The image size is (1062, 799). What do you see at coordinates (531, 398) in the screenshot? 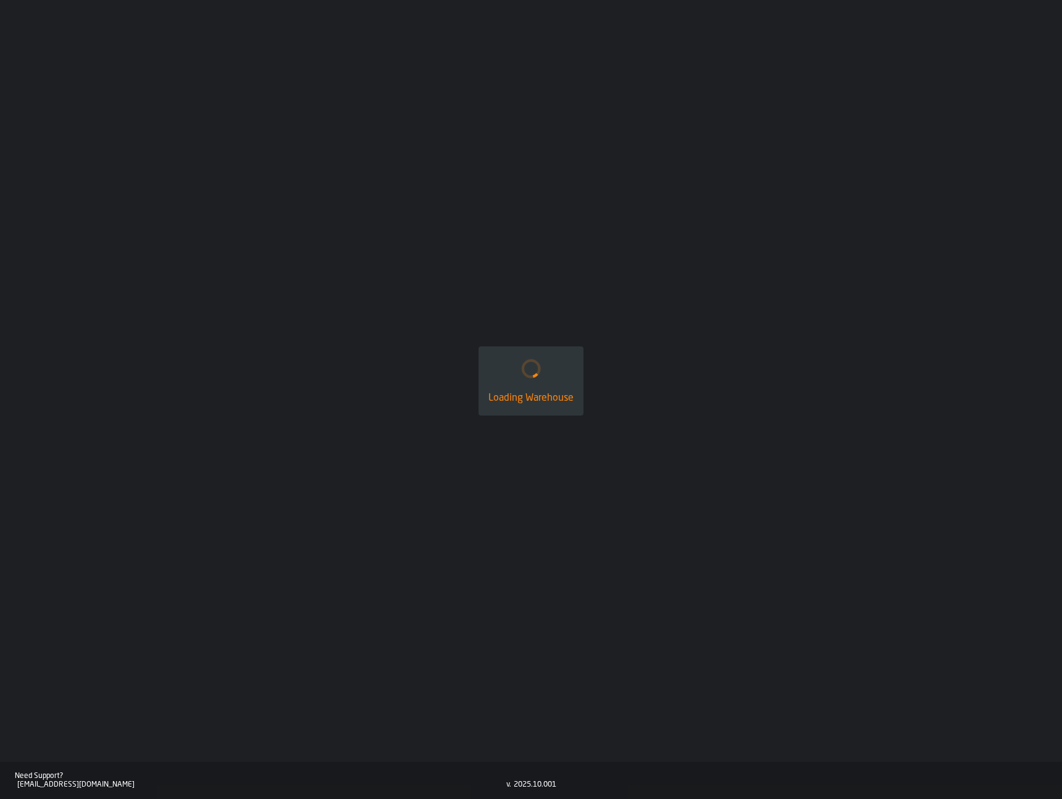
I see `div: Loading Warehouse` at bounding box center [531, 398].